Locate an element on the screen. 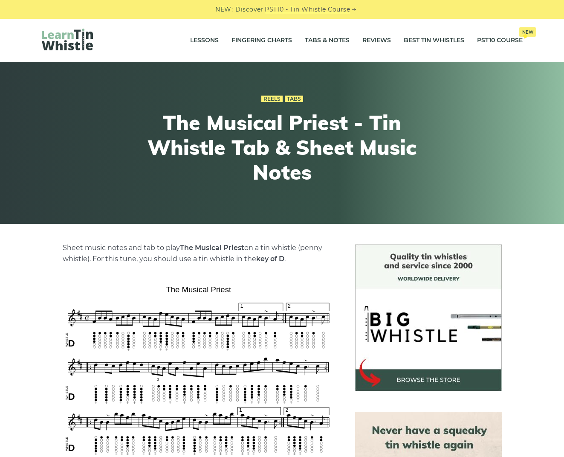  h1: The Musical Priest - Tin Whistle Tab & Sheet Music Notes is located at coordinates (282, 147).